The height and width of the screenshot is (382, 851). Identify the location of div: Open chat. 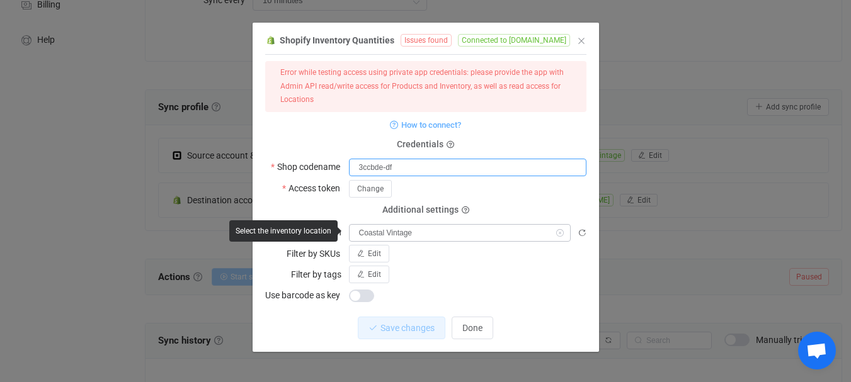
(817, 351).